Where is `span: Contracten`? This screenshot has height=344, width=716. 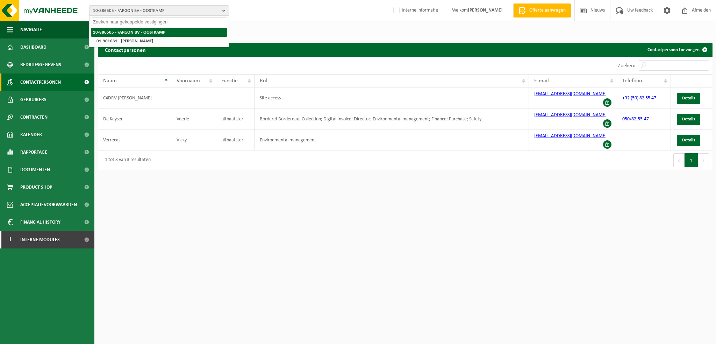
span: Contracten is located at coordinates (34, 117).